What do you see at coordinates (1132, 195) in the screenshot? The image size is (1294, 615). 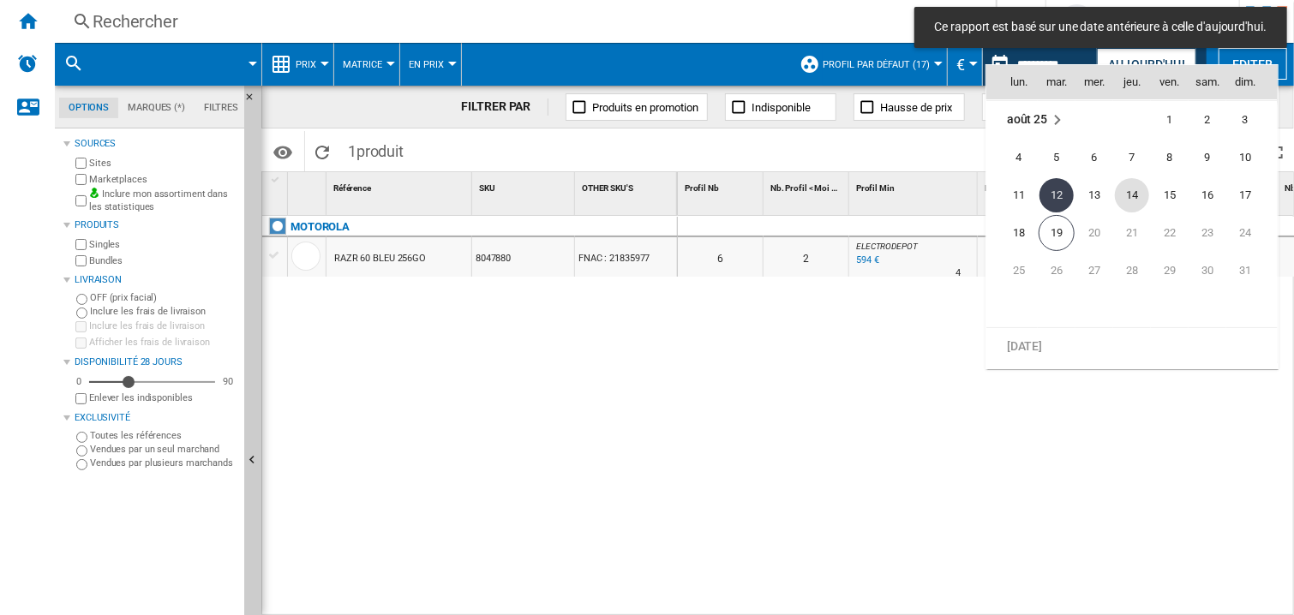 I see `span: 14` at bounding box center [1132, 195].